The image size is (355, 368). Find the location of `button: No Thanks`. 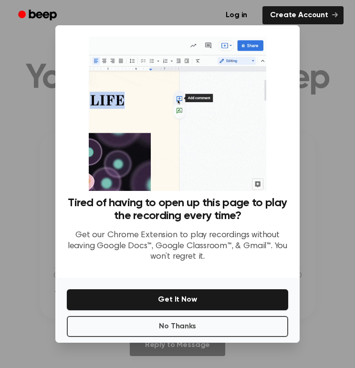

button: No Thanks is located at coordinates (177, 326).